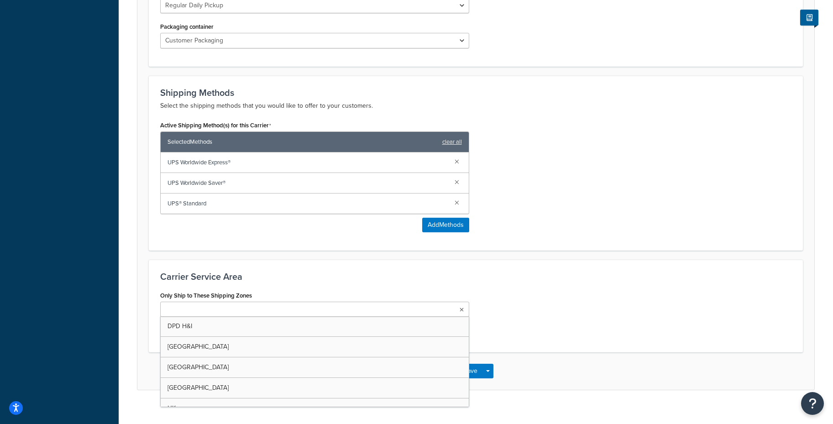 Image resolution: width=833 pixels, height=424 pixels. Describe the element at coordinates (475, 93) in the screenshot. I see `h3: Shipping Methods` at that location.